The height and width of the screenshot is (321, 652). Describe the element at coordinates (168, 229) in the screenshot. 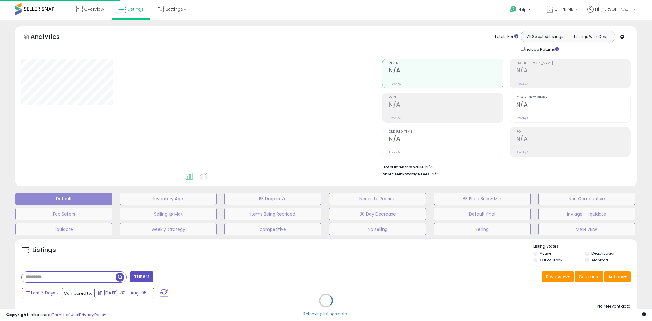

I see `button: weekly strategy` at that location.